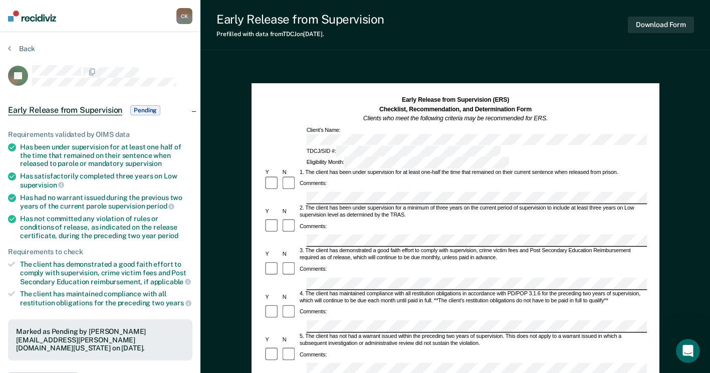 This screenshot has height=373, width=710. What do you see at coordinates (106, 180) in the screenshot?
I see `div: Has satisfactorily completed three years on Low` at bounding box center [106, 180].